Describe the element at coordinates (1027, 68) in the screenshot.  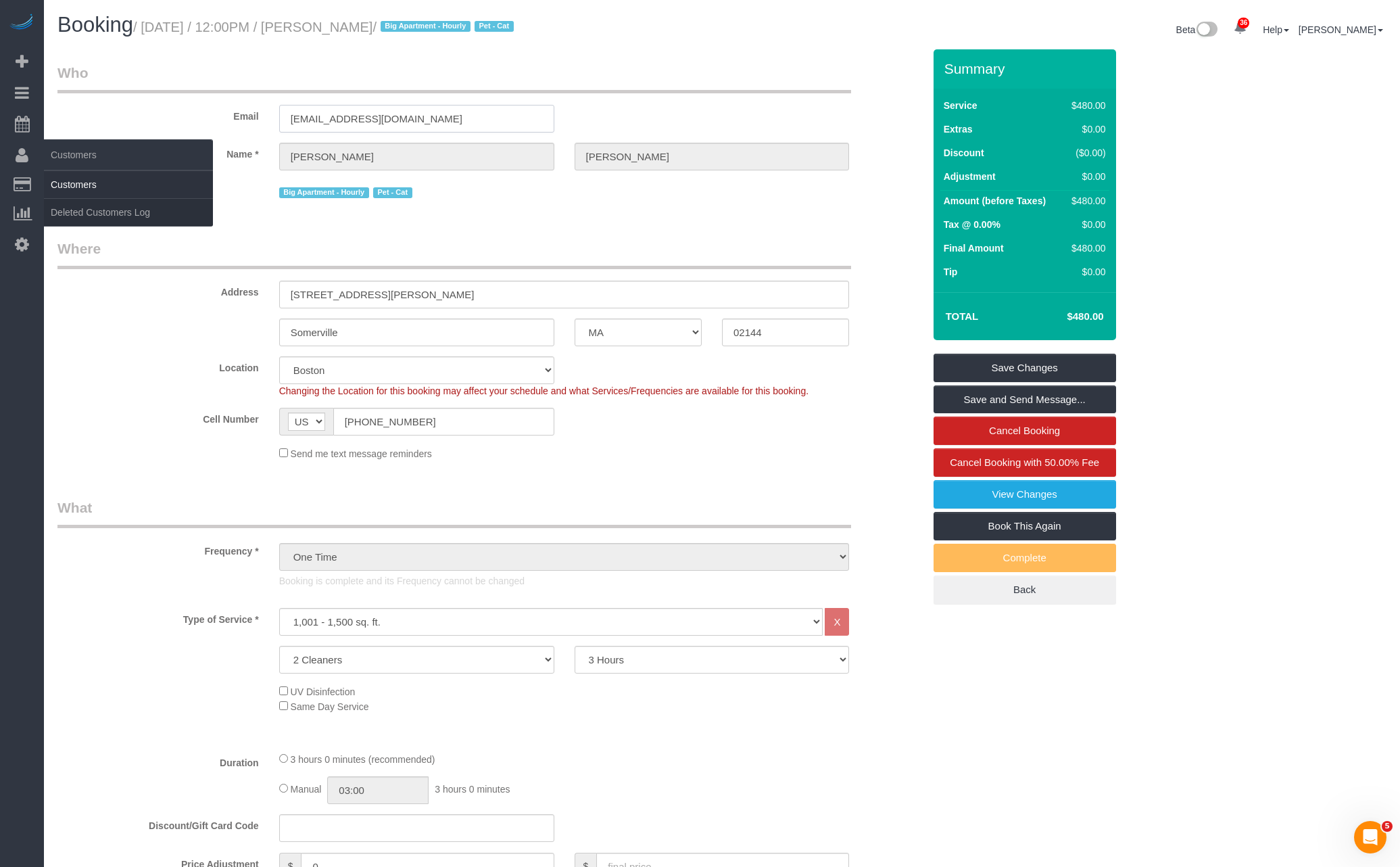
I see `h3: Summary` at that location.